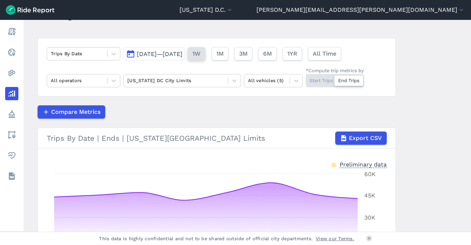 The width and height of the screenshot is (471, 245). Describe the element at coordinates (76, 112) in the screenshot. I see `span: Compare Metrics` at that location.